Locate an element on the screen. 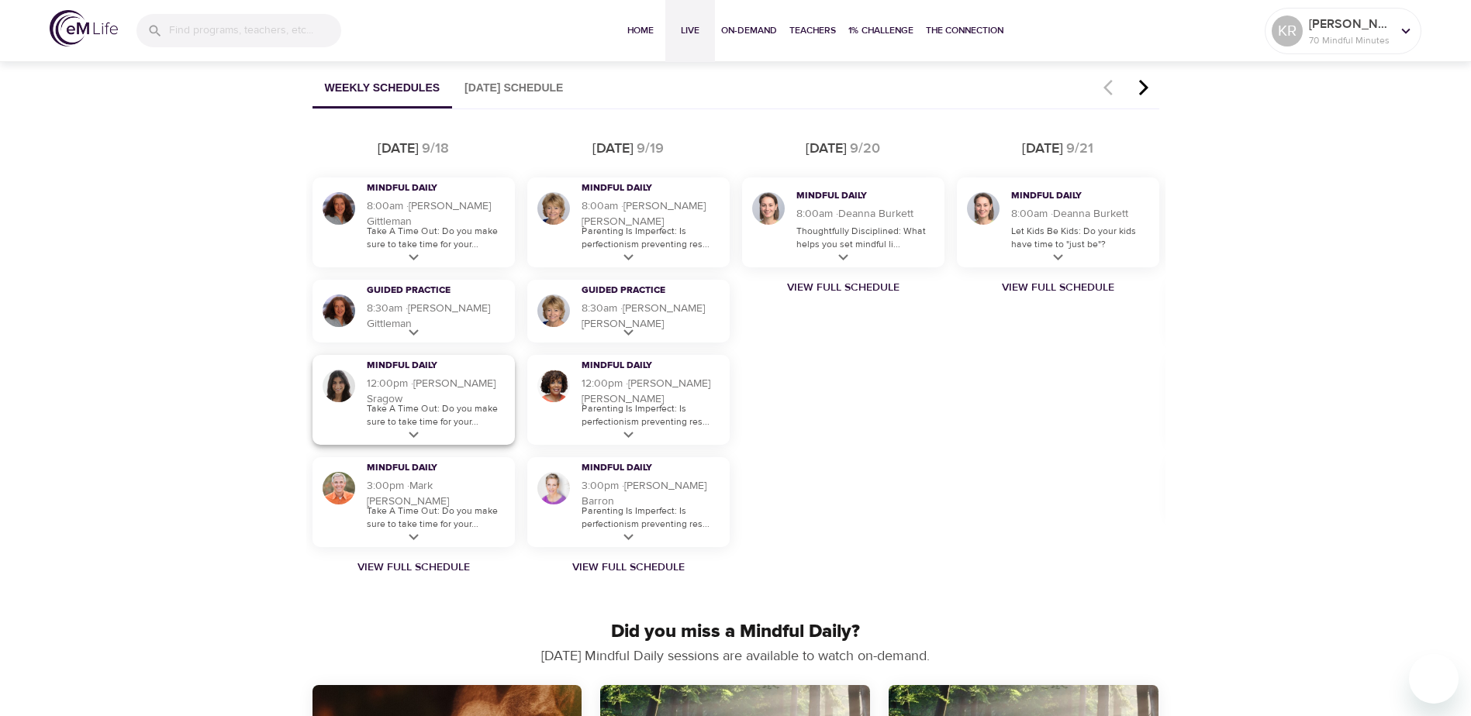 The image size is (1471, 716). span: On-Demand is located at coordinates (749, 30).